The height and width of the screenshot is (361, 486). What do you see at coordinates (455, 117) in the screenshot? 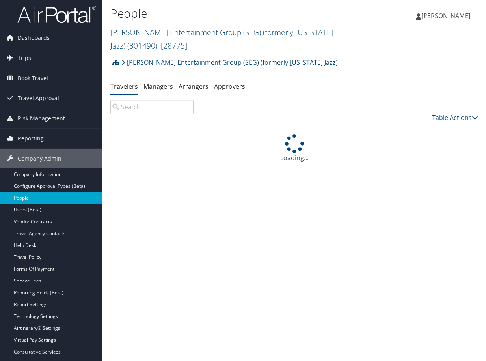
I see `a: Table Actions` at bounding box center [455, 117].